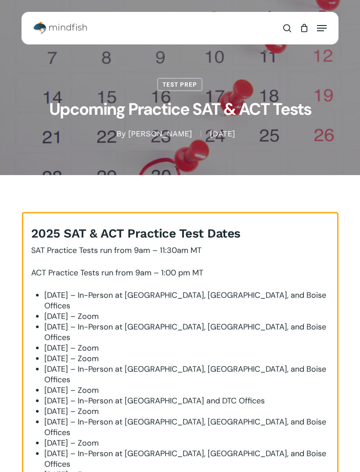 The image size is (360, 472). Describe the element at coordinates (322, 28) in the screenshot. I see `a: Navigation Menu` at that location.